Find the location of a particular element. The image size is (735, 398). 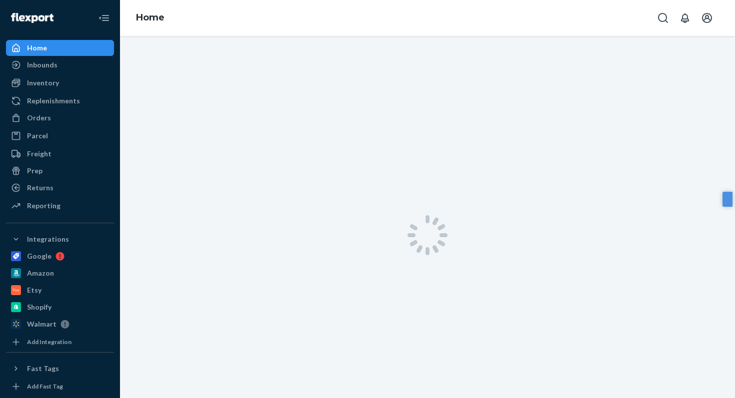

a: Prep is located at coordinates (60, 171).